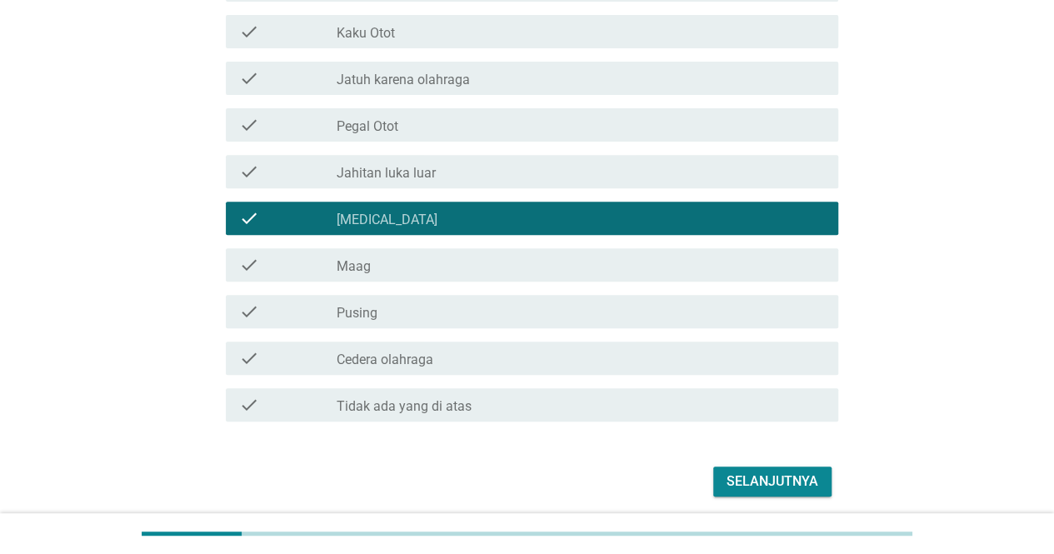 The height and width of the screenshot is (554, 1054). What do you see at coordinates (772, 481) in the screenshot?
I see `button: Selanjutnya` at bounding box center [772, 481].